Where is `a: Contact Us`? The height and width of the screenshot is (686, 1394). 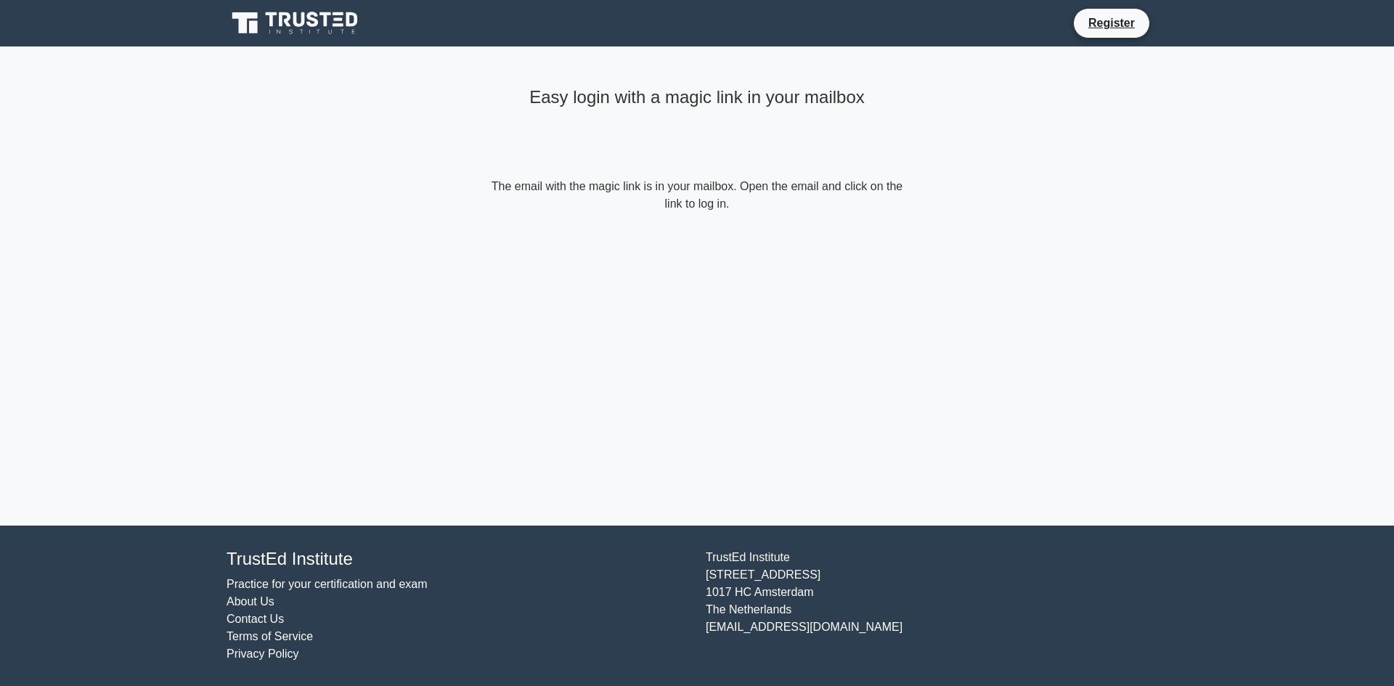
a: Contact Us is located at coordinates (255, 618).